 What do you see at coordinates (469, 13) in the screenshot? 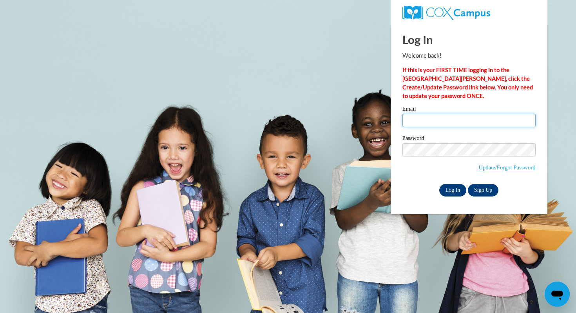
I see `a: COX Campus` at bounding box center [469, 13].